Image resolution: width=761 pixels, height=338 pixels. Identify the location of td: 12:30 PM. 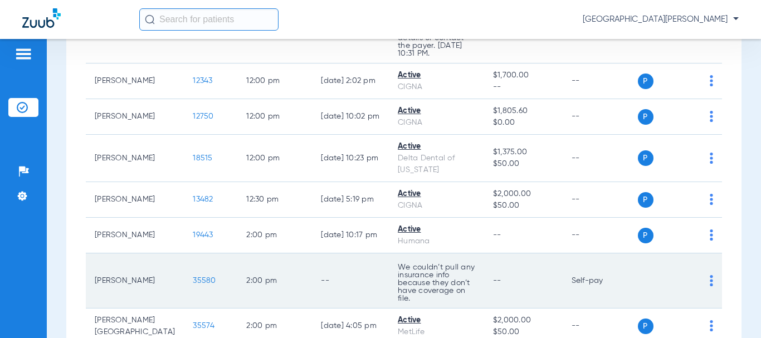
(275, 200).